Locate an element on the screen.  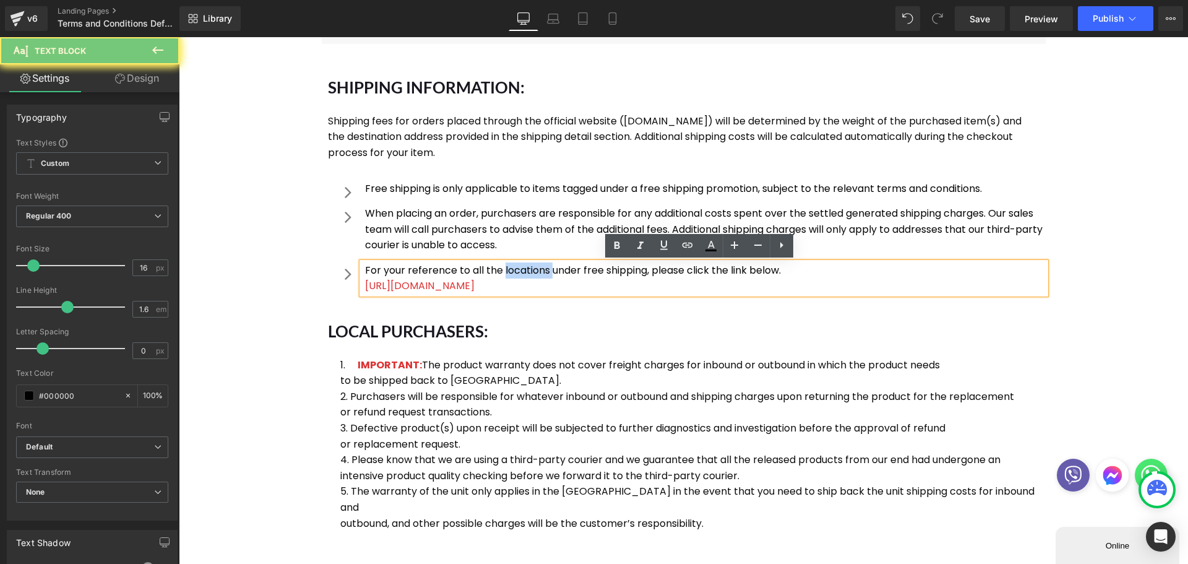
li: Please know that we are using a third-party courier and we guarantee that all the released produc... is located at coordinates (511, 430).